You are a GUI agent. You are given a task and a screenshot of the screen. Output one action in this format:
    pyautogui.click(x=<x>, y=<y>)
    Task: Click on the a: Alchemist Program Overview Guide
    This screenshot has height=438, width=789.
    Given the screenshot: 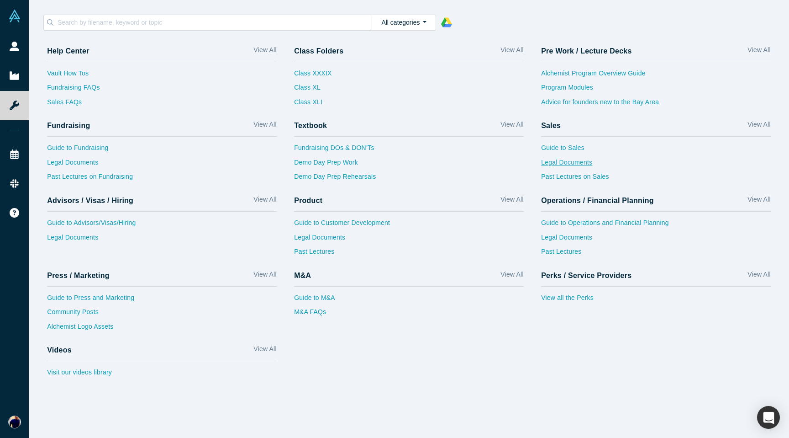 What is the action you would take?
    pyautogui.click(x=656, y=76)
    